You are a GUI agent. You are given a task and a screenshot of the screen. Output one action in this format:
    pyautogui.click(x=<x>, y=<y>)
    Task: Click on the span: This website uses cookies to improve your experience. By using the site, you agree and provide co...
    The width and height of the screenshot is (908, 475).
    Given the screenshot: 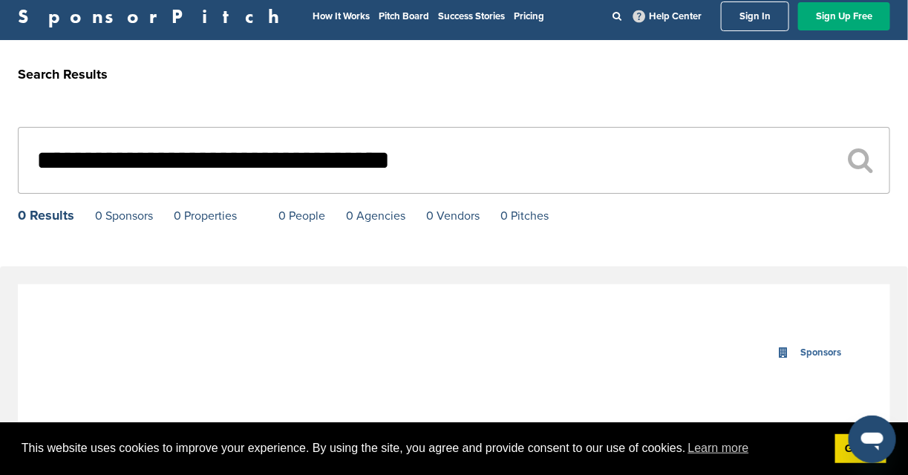 What is the action you would take?
    pyautogui.click(x=422, y=448)
    